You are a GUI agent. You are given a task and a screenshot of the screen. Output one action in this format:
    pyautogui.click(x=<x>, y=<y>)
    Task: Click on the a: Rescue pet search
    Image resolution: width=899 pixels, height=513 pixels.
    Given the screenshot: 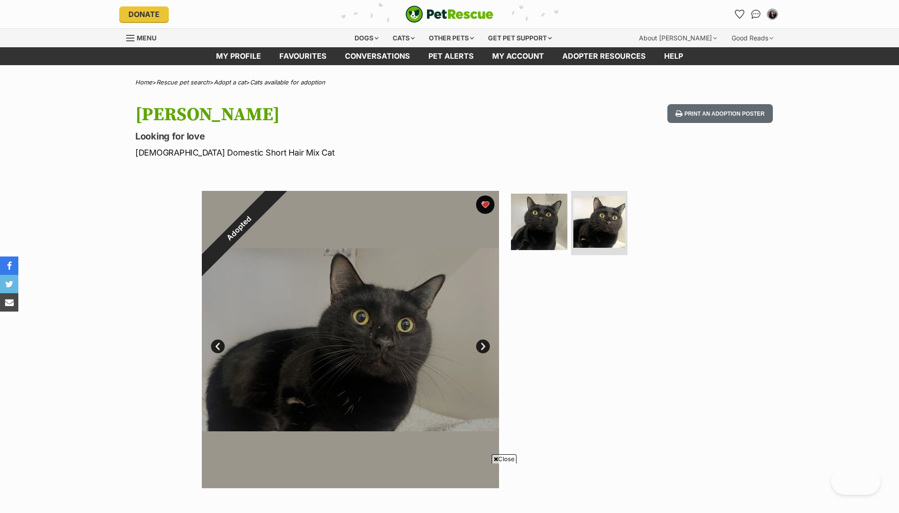 What is the action you would take?
    pyautogui.click(x=183, y=82)
    